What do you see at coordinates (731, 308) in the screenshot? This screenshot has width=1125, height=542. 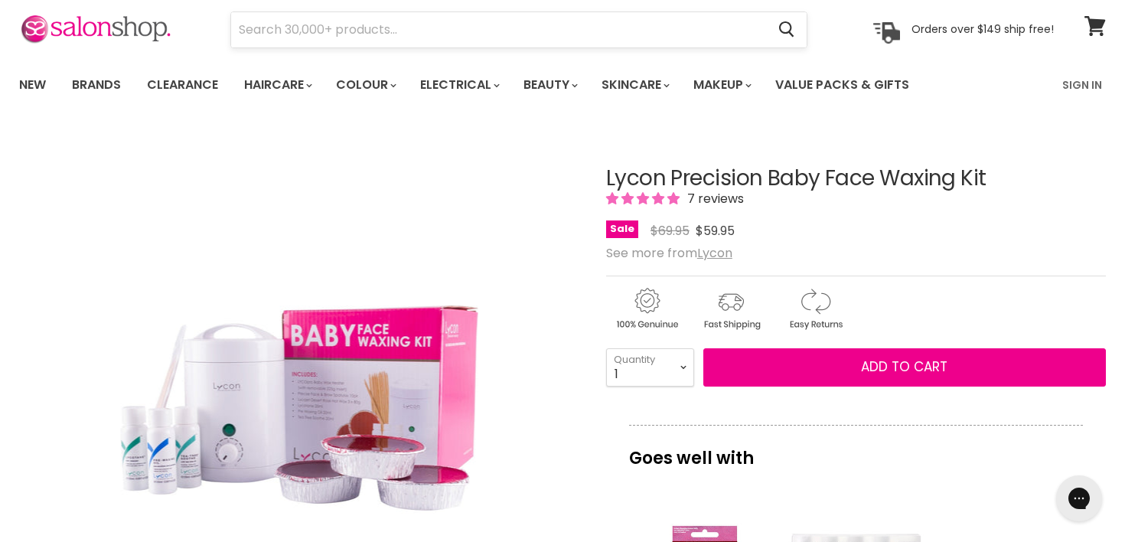 I see `img: shipping.gif` at bounding box center [731, 308].